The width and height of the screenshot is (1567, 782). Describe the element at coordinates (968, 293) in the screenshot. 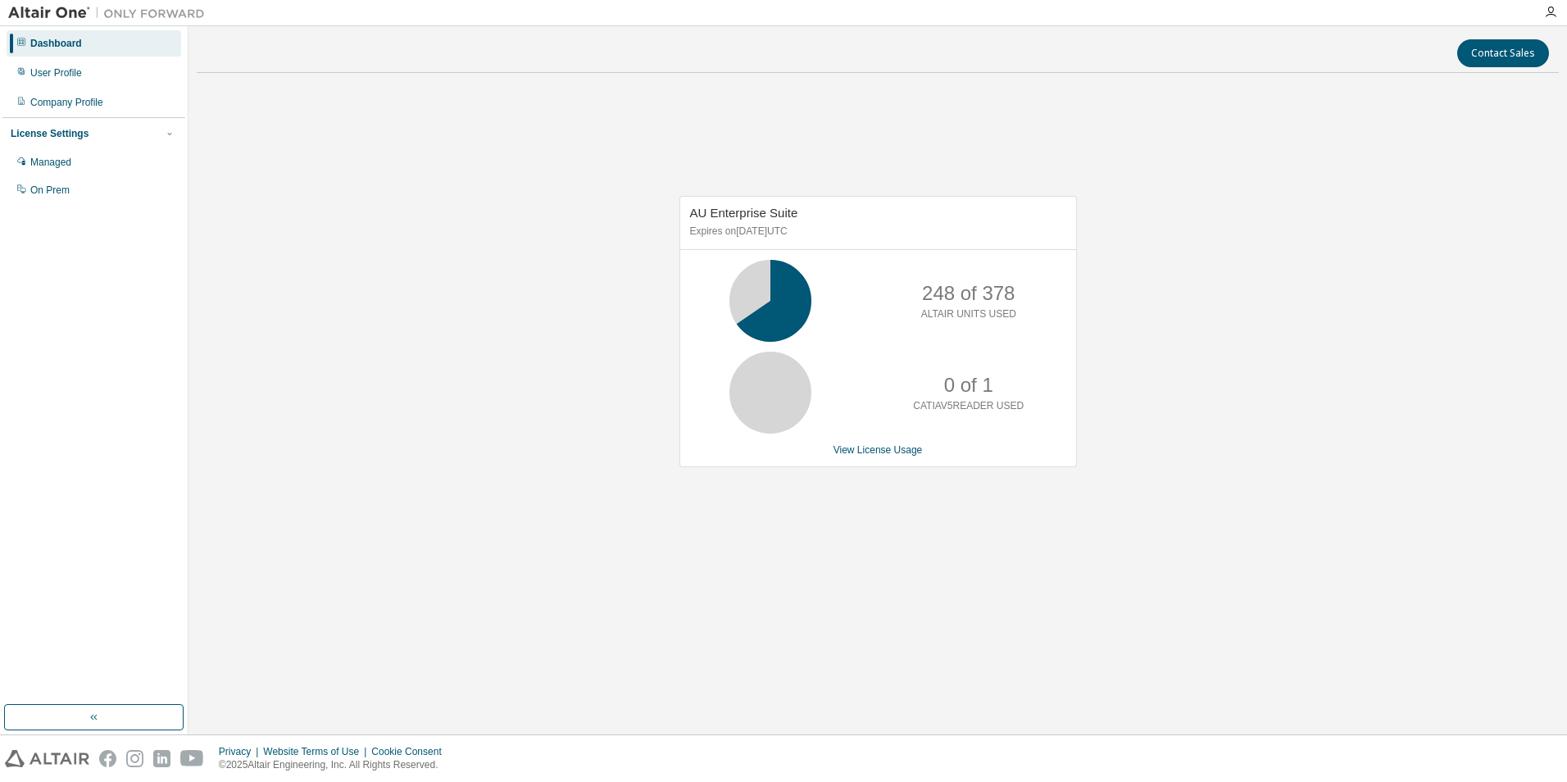

I see `p: 248 of 378` at that location.